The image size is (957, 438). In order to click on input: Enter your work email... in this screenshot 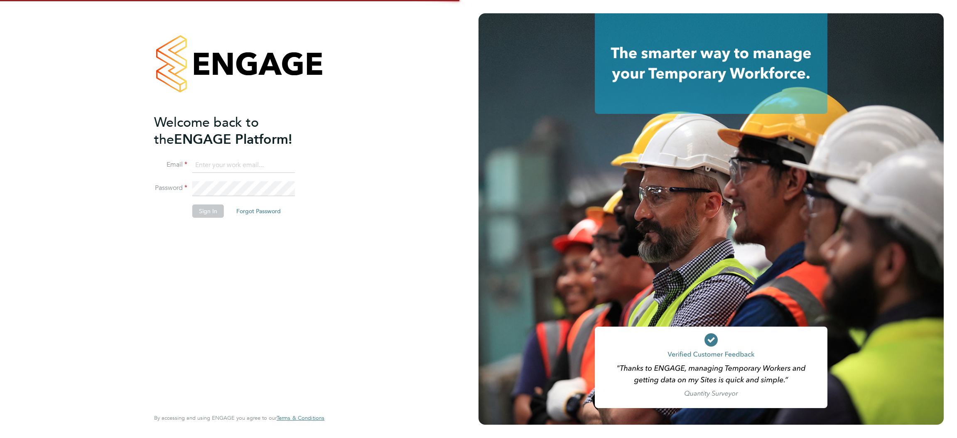, I will do `click(243, 165)`.